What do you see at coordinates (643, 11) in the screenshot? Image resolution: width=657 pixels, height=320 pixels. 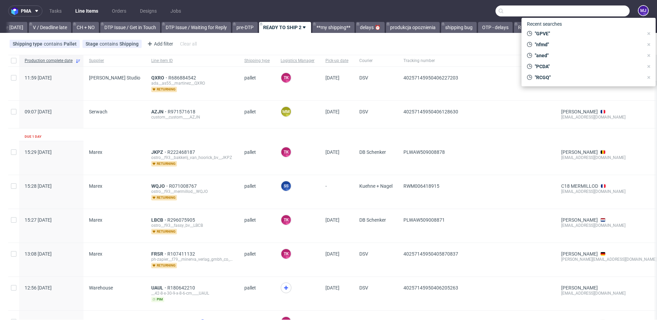 I see `figcaption: MJ` at bounding box center [643, 11].